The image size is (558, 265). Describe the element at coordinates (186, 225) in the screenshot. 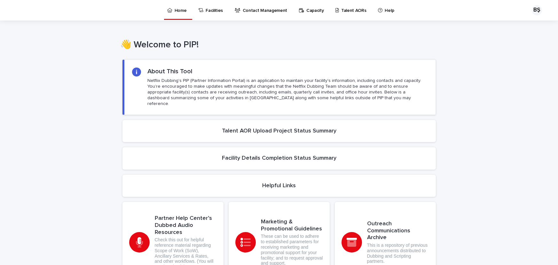

I see `h3: Partner Help Center’s Dubbed Audio Resources` at that location.